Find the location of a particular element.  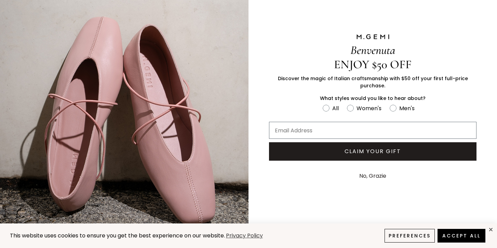

button: Preferences is located at coordinates (409, 236).